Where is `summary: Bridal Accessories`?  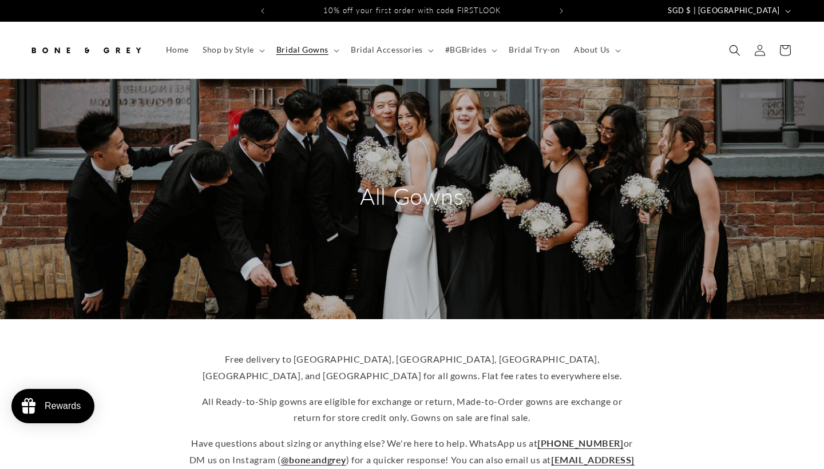
summary: Bridal Accessories is located at coordinates (391, 50).